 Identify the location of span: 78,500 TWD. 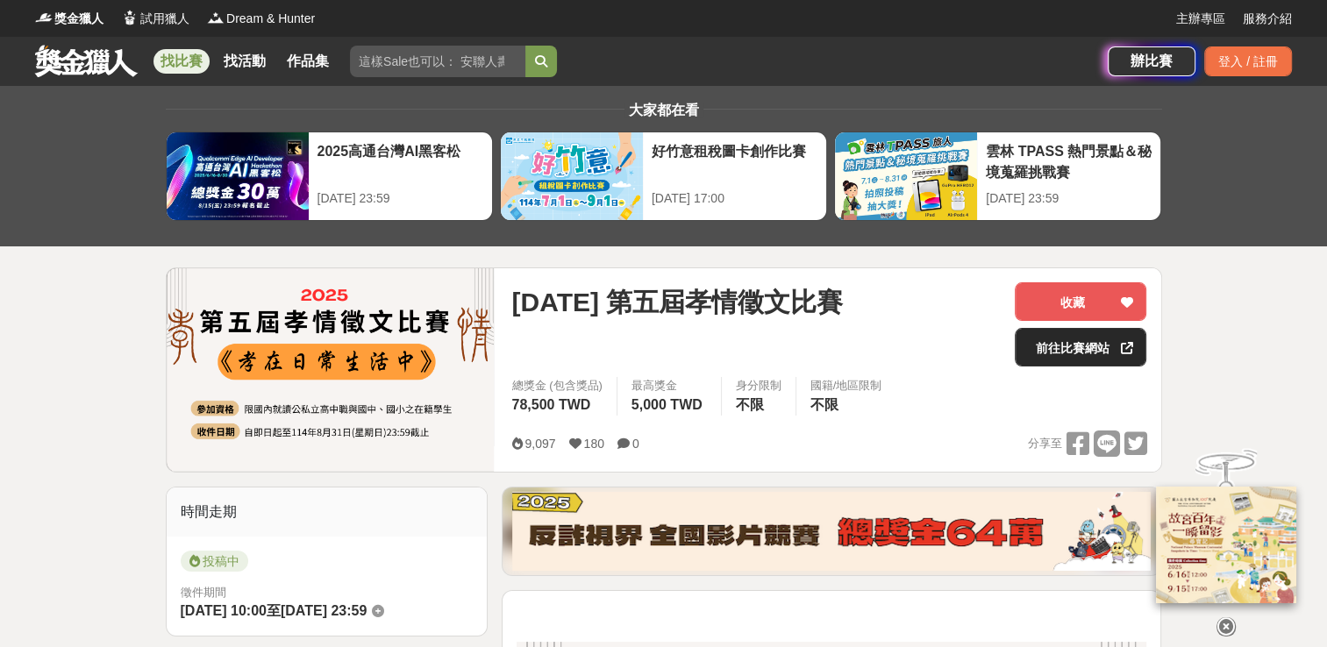
(551, 404).